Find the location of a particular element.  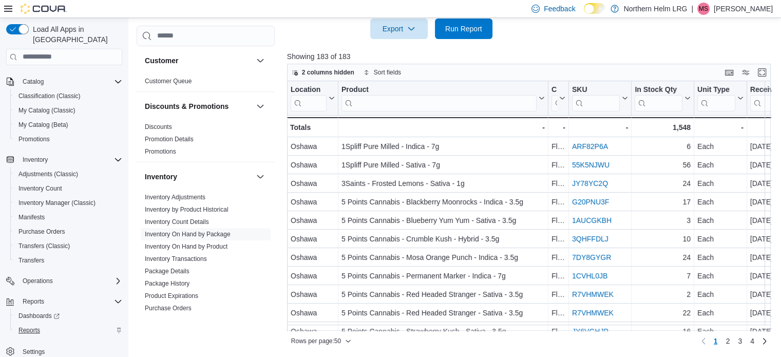

span: My Catalog (Classic) is located at coordinates (68, 110).